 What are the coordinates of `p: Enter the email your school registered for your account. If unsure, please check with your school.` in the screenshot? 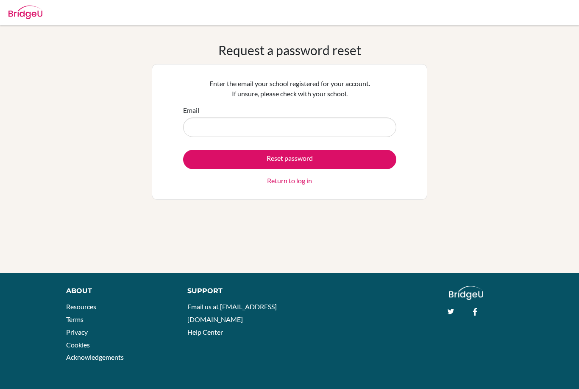 It's located at (290, 89).